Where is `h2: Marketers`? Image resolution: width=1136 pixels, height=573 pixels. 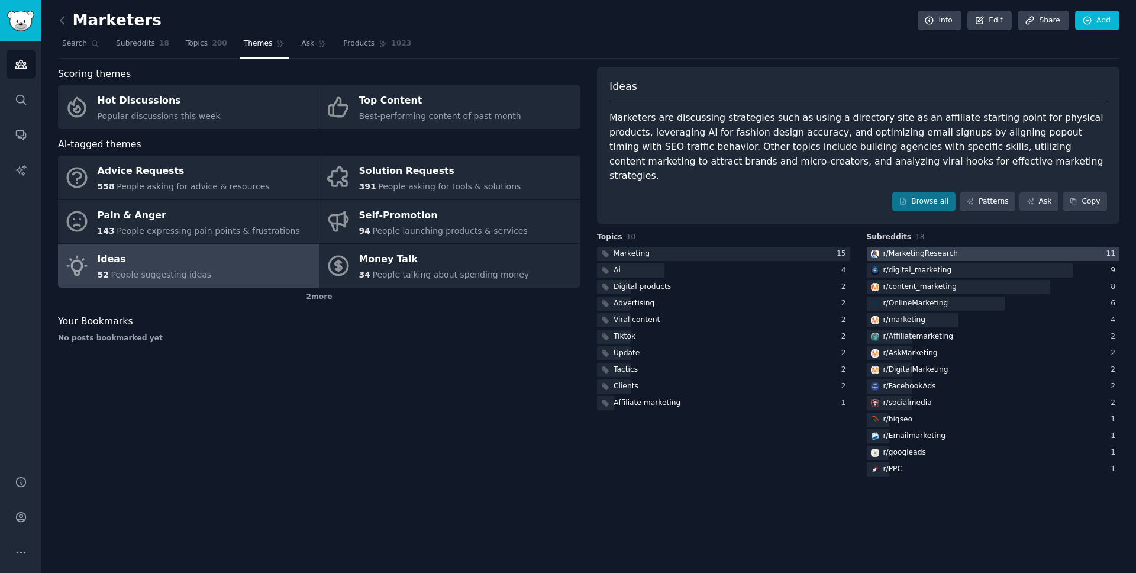 h2: Marketers is located at coordinates (109, 21).